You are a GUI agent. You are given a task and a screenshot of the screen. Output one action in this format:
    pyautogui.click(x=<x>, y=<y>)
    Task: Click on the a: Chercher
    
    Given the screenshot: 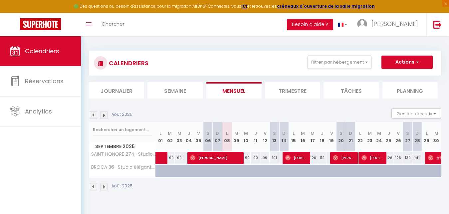 What is the action you would take?
    pyautogui.click(x=113, y=25)
    